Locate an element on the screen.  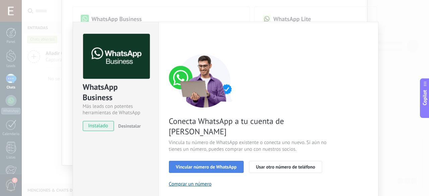
button: Desinstalar is located at coordinates (128, 126).